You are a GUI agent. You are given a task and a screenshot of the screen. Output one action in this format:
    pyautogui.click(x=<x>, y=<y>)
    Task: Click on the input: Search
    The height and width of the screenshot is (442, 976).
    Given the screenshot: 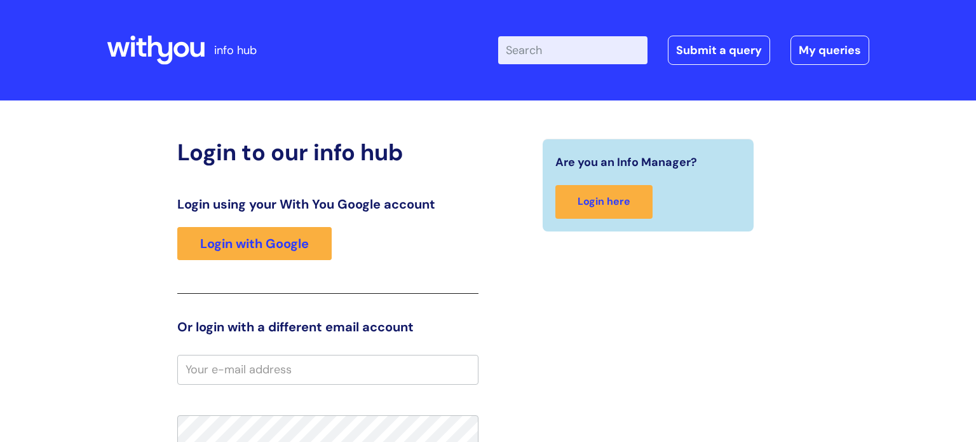 What is the action you would take?
    pyautogui.click(x=572, y=50)
    